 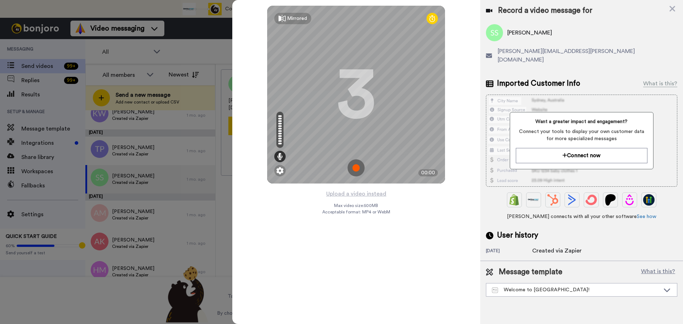 I want to click on span: Max video size: 500 MB, so click(x=356, y=206).